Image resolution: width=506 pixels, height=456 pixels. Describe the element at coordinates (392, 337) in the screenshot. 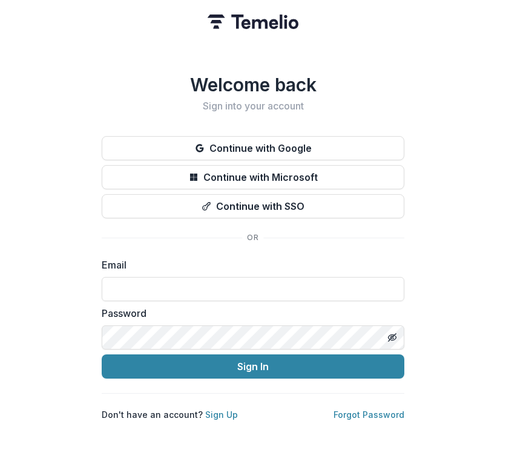

I see `button: Toggle password visibility` at that location.